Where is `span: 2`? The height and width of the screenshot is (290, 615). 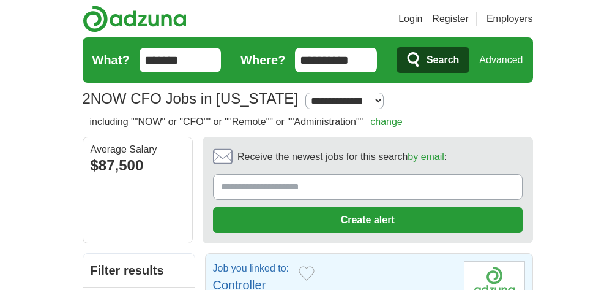
span: 2 is located at coordinates (86, 99).